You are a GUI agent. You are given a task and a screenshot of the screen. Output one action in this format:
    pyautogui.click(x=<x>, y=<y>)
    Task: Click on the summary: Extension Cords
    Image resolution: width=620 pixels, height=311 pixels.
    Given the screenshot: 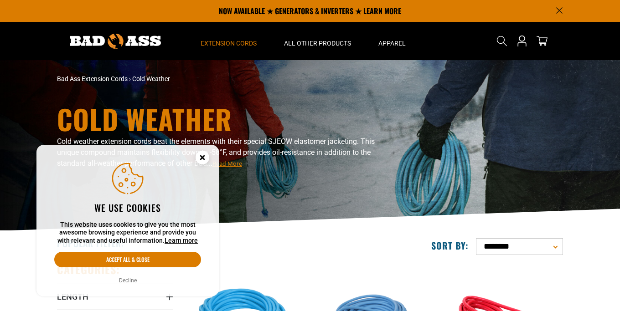 What is the action you would take?
    pyautogui.click(x=228, y=41)
    